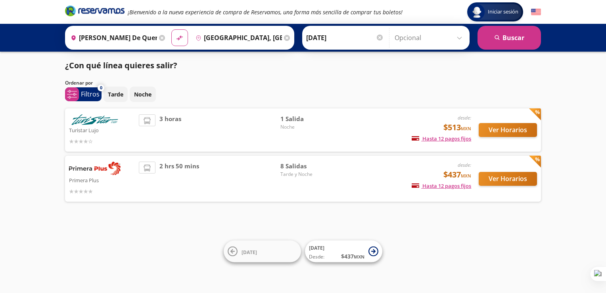 The width and height of the screenshot is (606, 293). What do you see at coordinates (237, 38) in the screenshot?
I see `input: Buscar Destino` at bounding box center [237, 38].